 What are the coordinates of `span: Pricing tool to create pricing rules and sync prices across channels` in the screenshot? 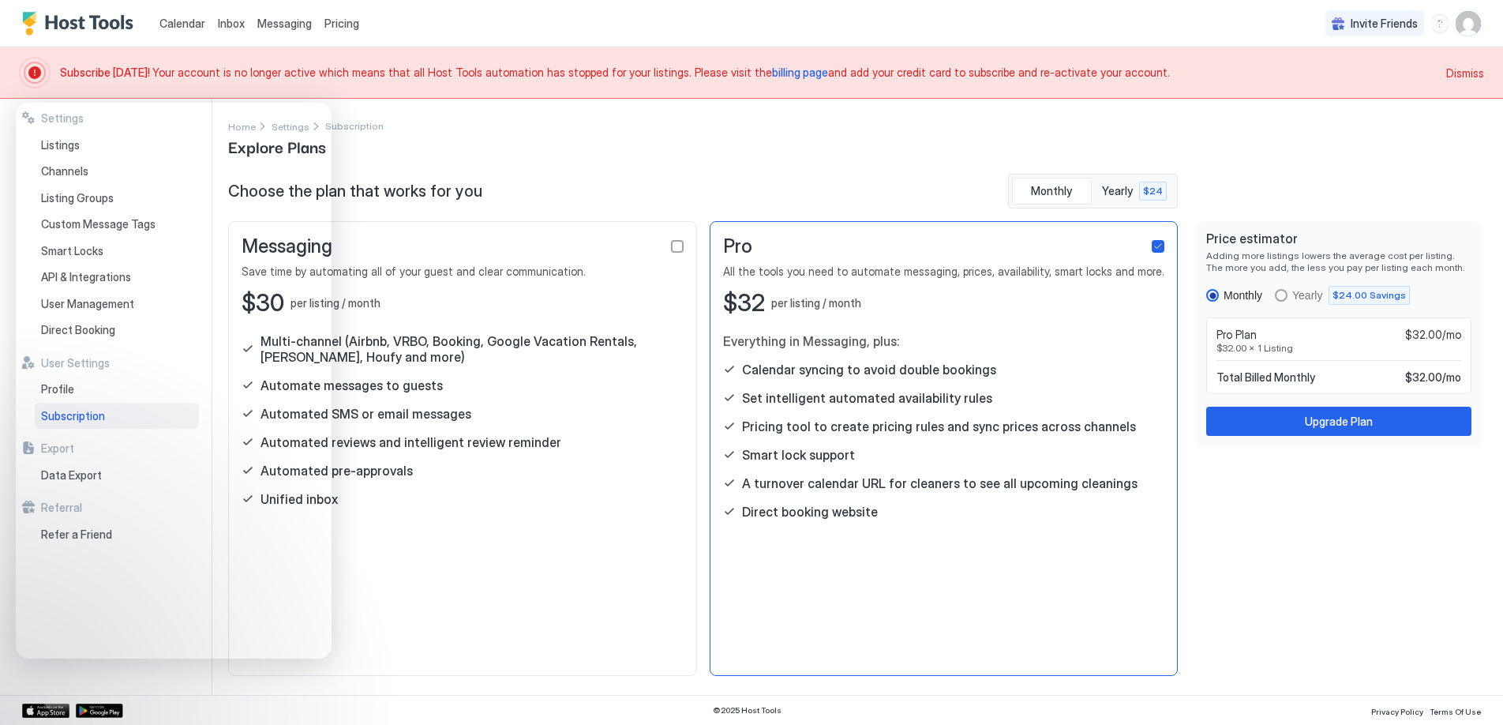 It's located at (939, 426).